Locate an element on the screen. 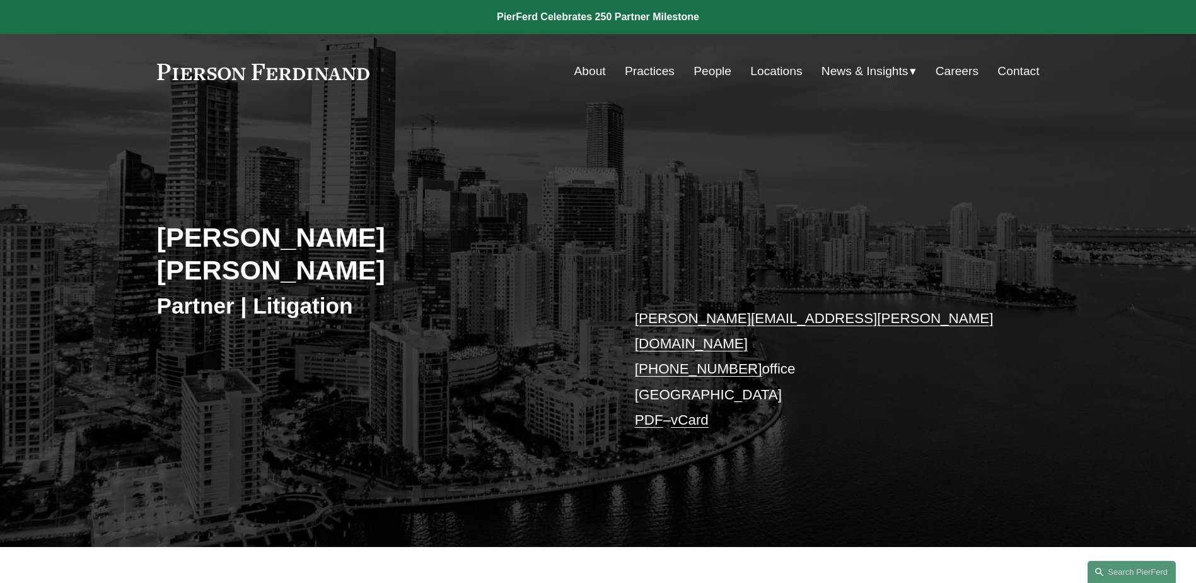 This screenshot has width=1196, height=583. a: People is located at coordinates (713, 71).